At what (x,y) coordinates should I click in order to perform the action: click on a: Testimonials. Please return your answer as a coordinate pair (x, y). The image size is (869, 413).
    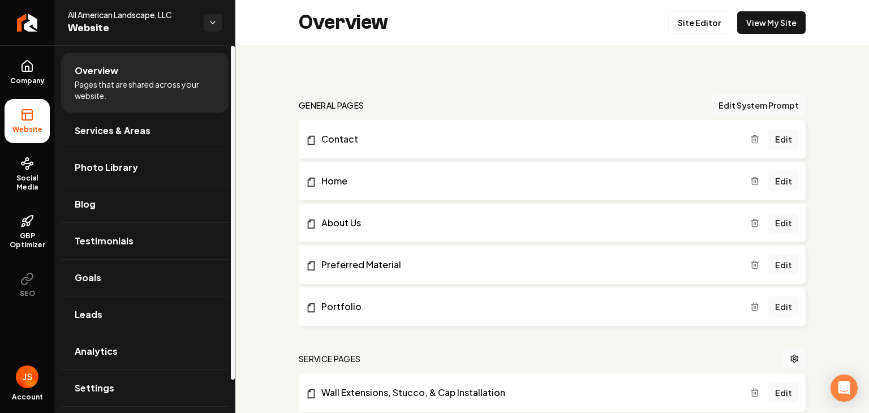
    Looking at the image, I should click on (145, 241).